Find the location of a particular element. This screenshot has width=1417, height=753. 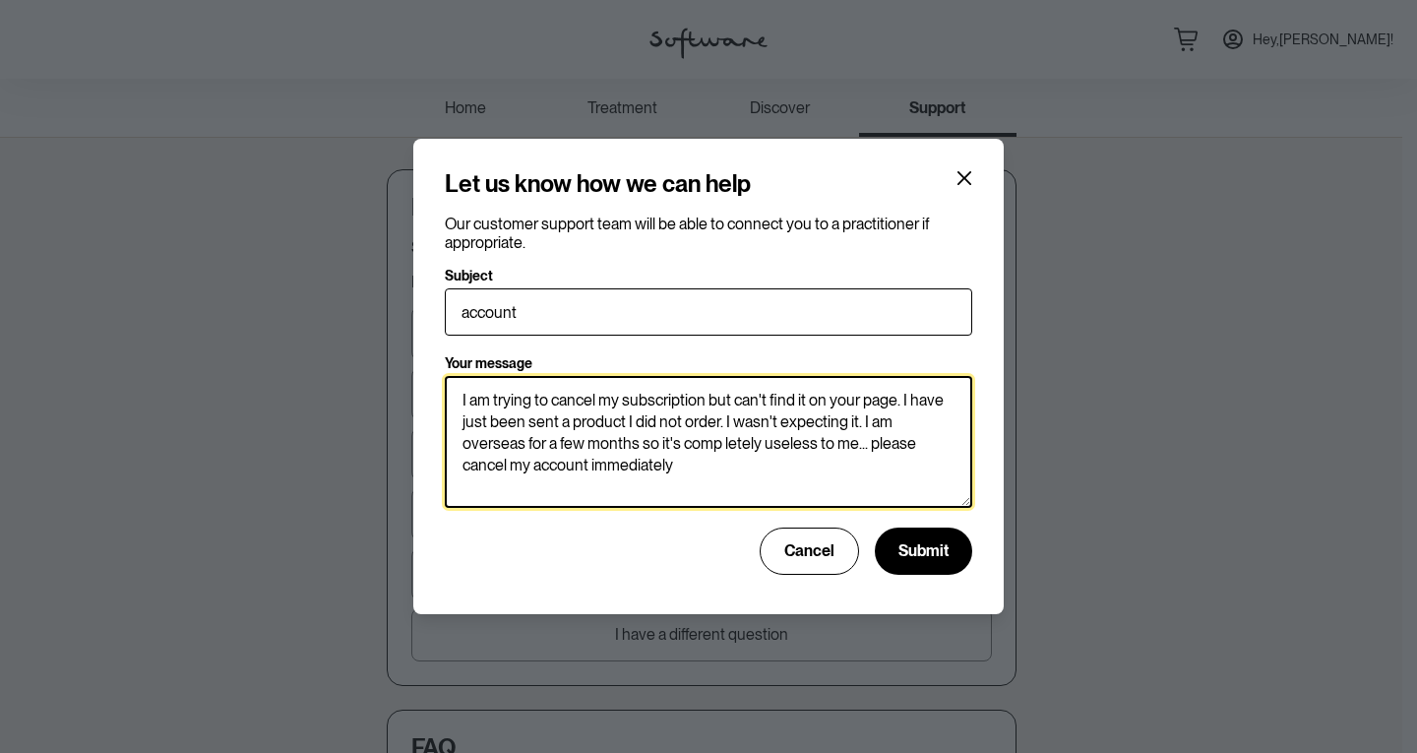

p: Our customer support team will be able to connect you to a practitioner if appropriate. is located at coordinates (709, 233).